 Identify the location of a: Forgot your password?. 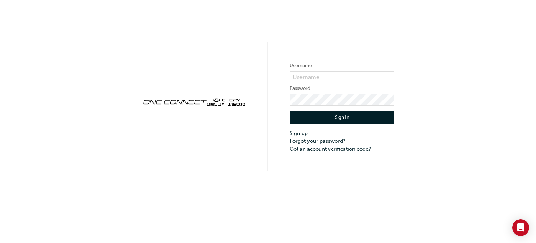
(342, 141).